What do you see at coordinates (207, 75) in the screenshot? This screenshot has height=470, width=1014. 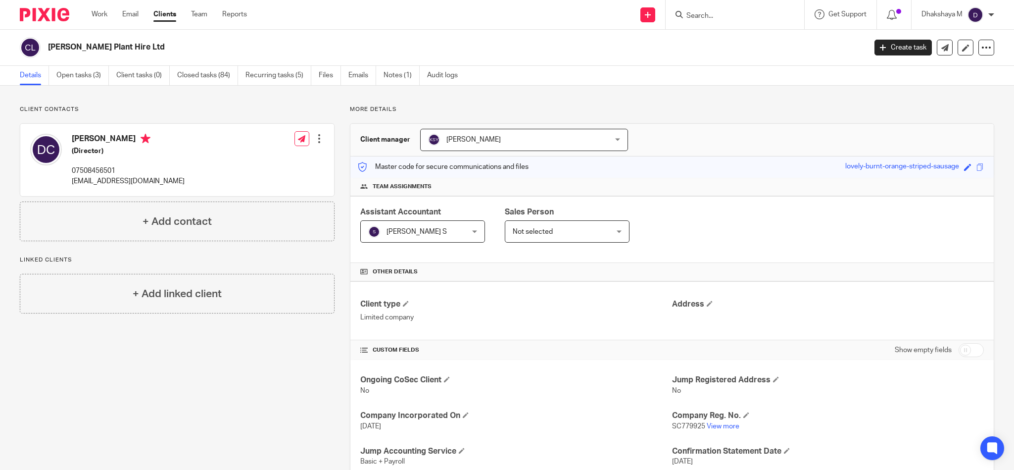 I see `a: Closed tasks (84)` at bounding box center [207, 75].